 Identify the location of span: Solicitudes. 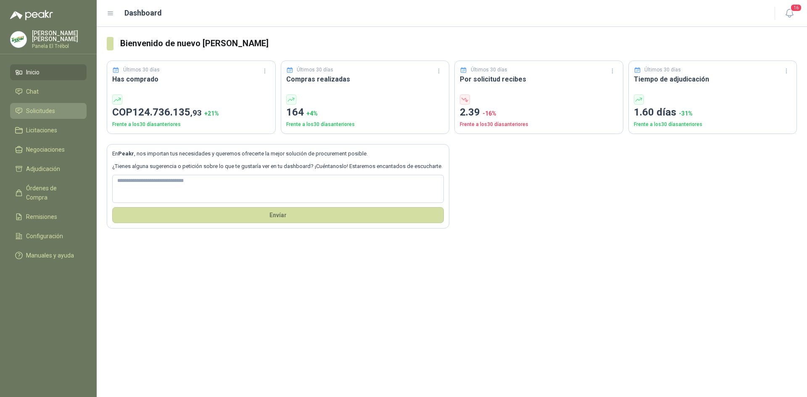
(40, 111).